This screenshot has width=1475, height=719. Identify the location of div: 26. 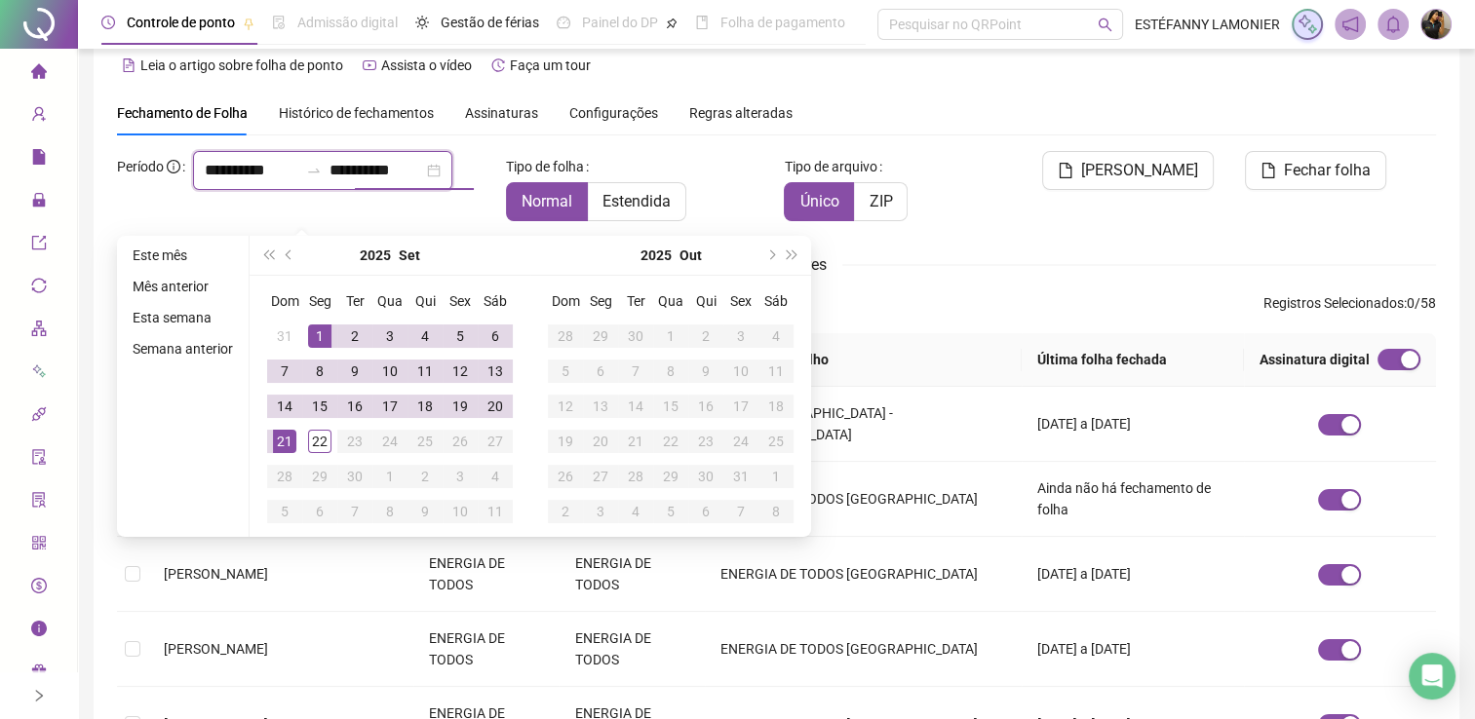
(565, 477).